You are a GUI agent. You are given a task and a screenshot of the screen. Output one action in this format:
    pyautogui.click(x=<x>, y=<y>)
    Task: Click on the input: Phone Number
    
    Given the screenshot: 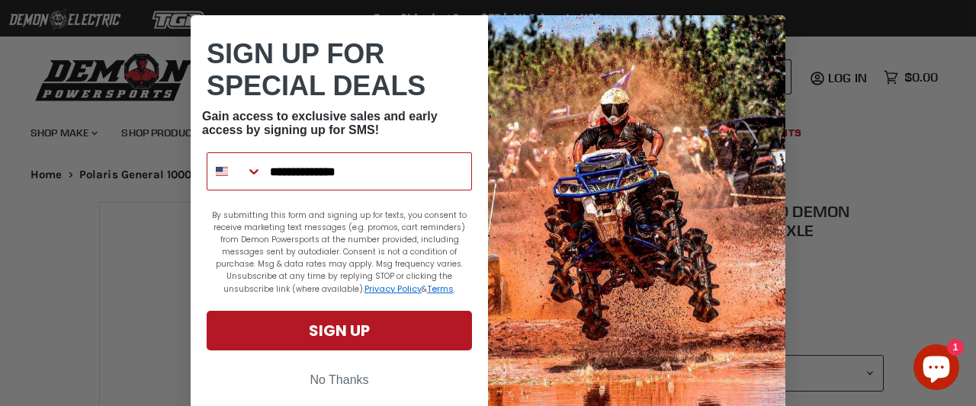 What is the action you would take?
    pyautogui.click(x=367, y=172)
    